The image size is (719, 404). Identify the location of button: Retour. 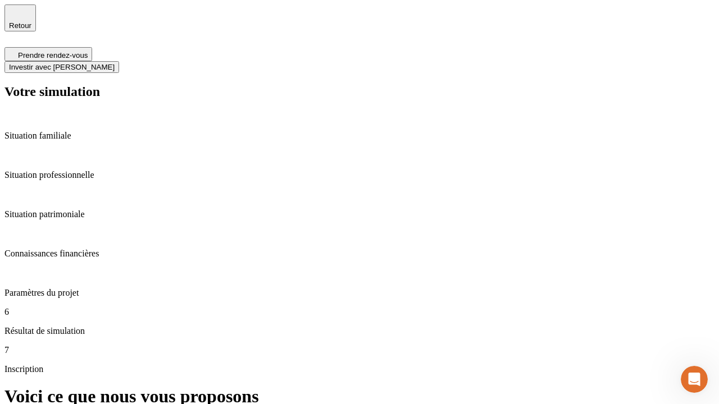
(20, 18).